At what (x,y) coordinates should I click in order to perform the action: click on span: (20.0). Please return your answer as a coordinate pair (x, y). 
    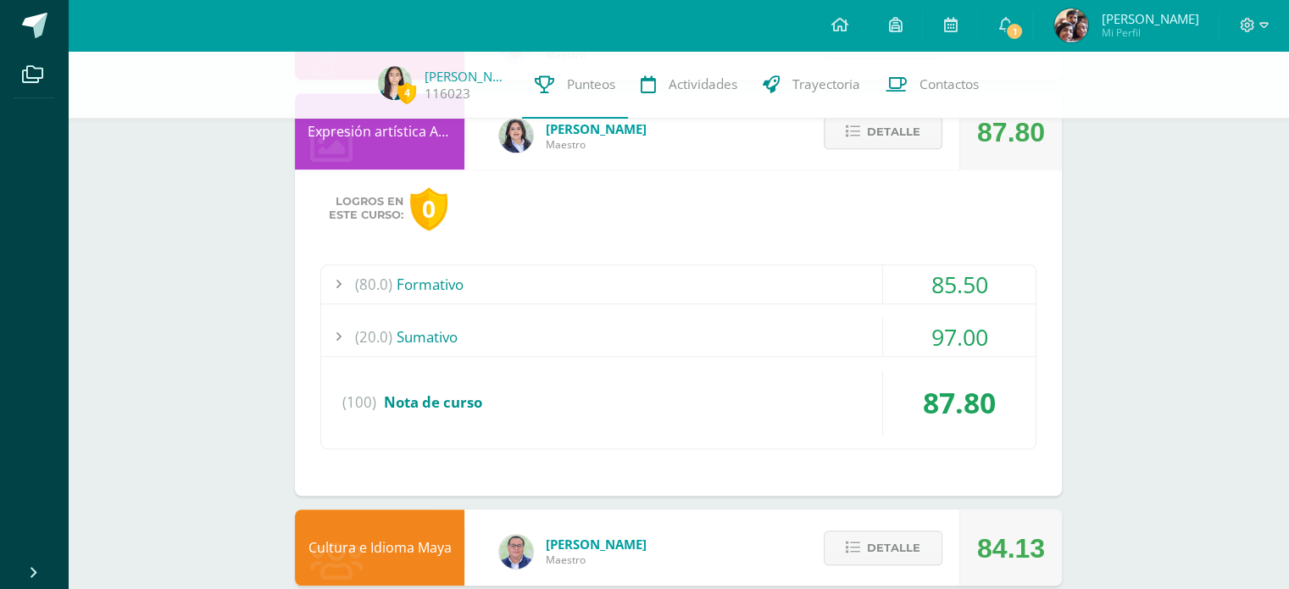
    Looking at the image, I should click on (374, 336).